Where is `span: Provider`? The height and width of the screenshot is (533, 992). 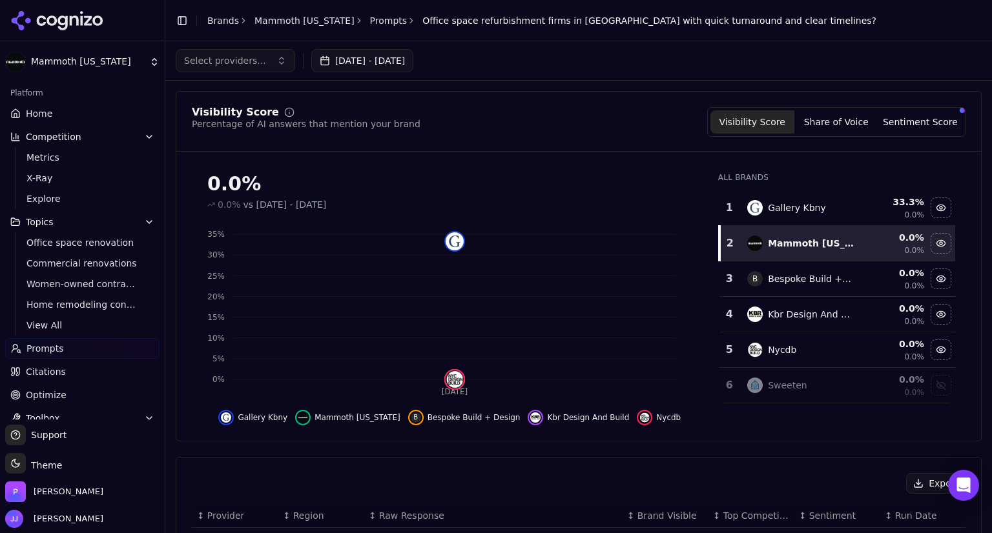
span: Provider is located at coordinates (226, 516).